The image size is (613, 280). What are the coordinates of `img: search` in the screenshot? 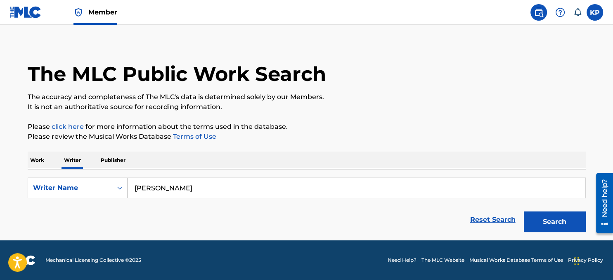 It's located at (539, 12).